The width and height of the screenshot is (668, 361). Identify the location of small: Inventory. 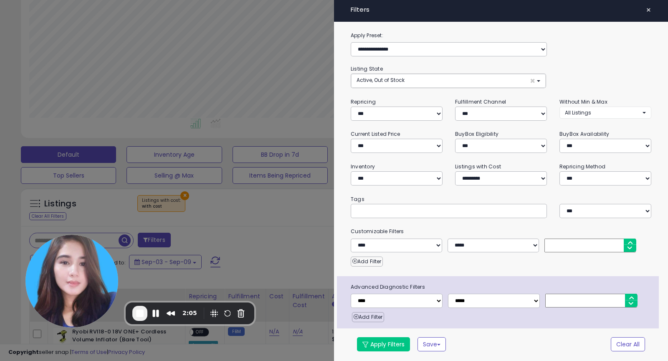
(363, 166).